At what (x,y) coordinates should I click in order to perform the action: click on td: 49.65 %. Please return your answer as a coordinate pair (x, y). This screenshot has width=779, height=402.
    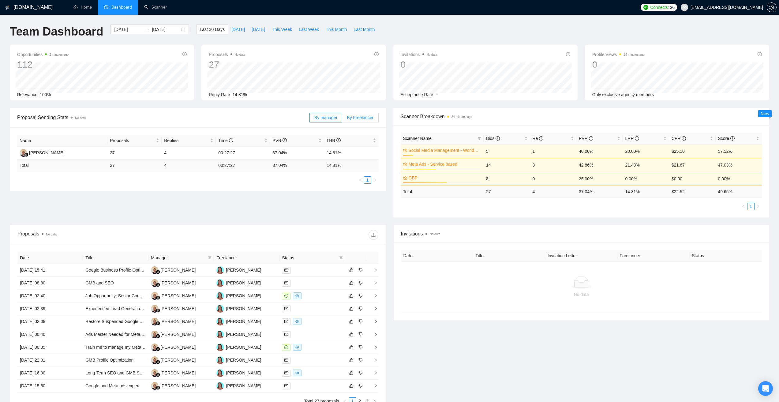
    Looking at the image, I should click on (739, 191).